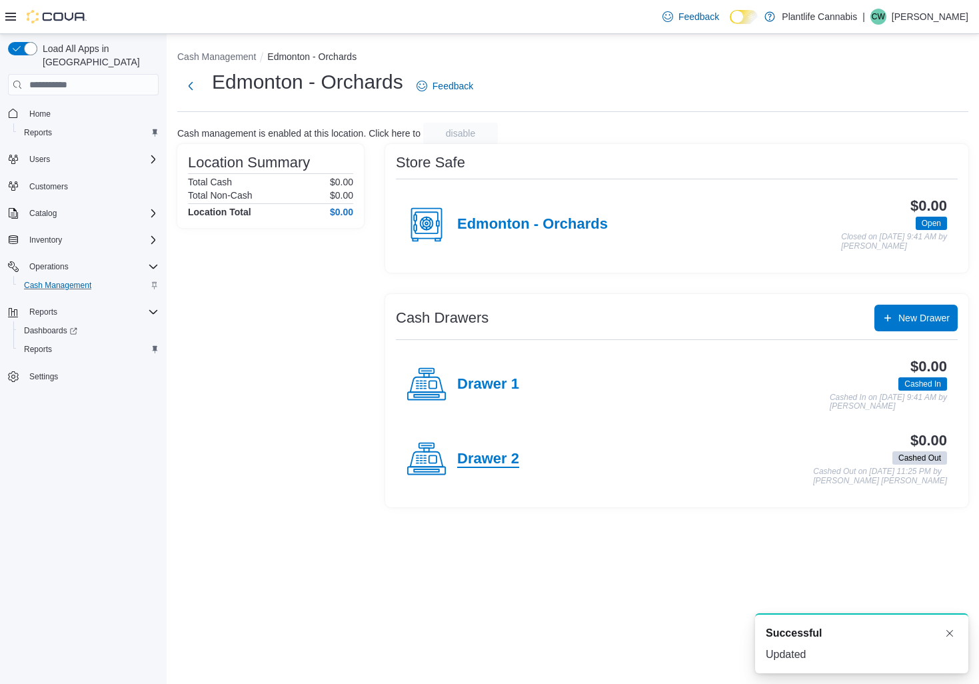 This screenshot has width=979, height=684. Describe the element at coordinates (819, 17) in the screenshot. I see `p: Plantlife Cannabis` at that location.